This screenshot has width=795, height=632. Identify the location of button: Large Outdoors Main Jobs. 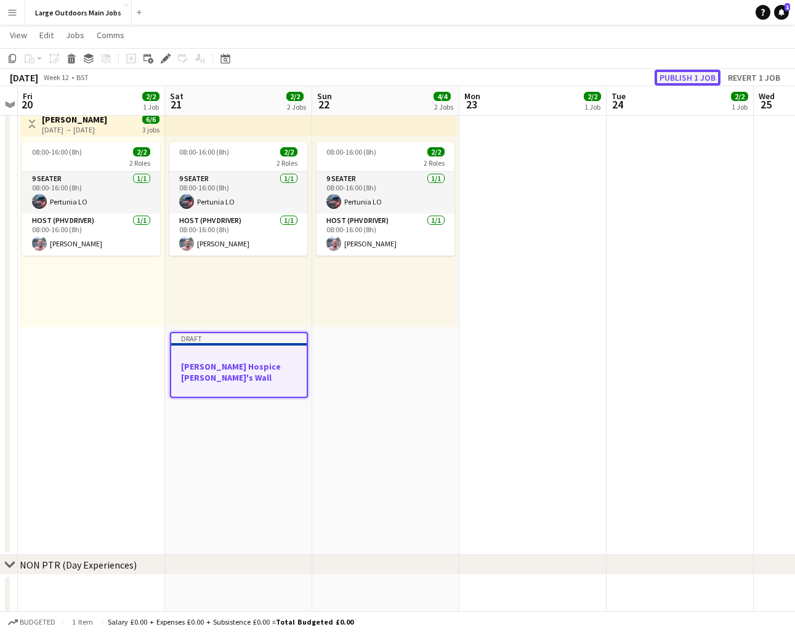
(78, 12).